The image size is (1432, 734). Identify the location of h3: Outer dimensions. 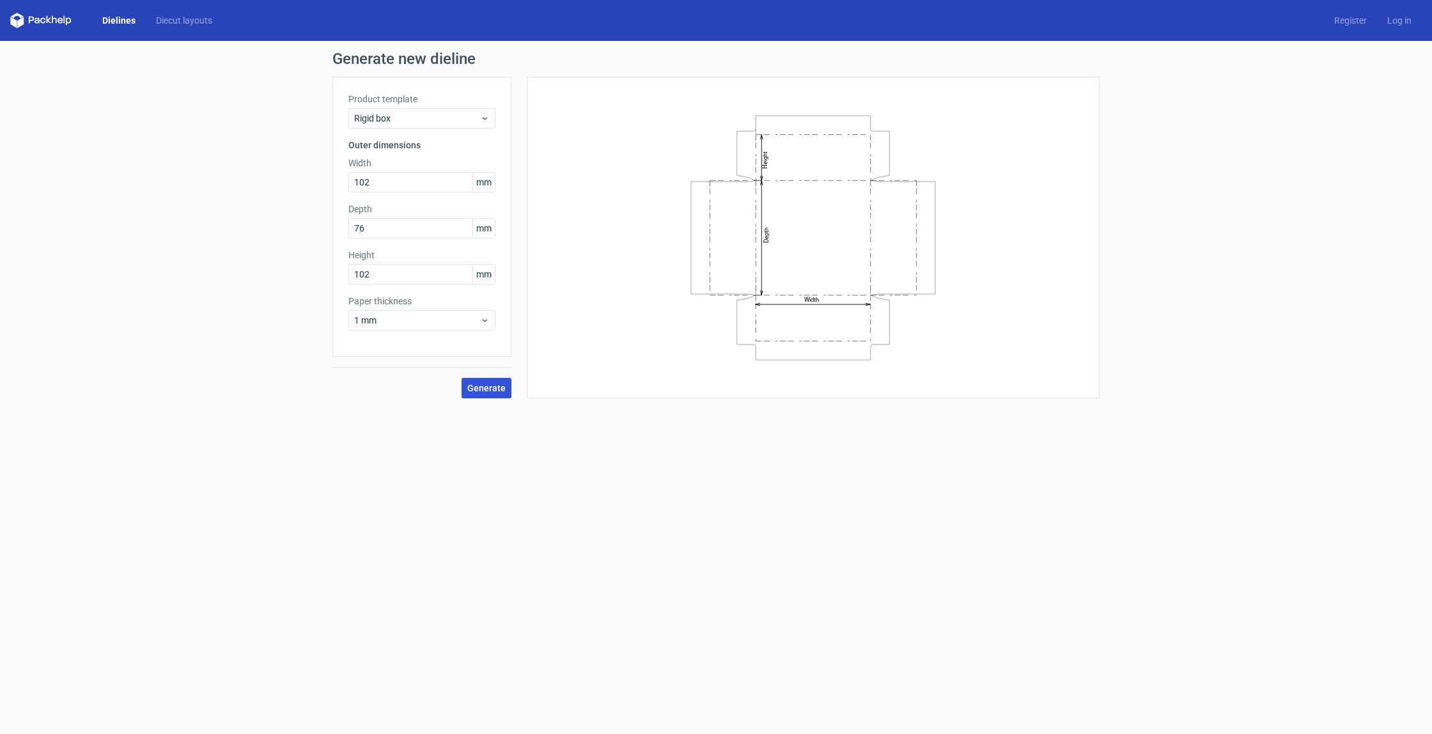
(422, 145).